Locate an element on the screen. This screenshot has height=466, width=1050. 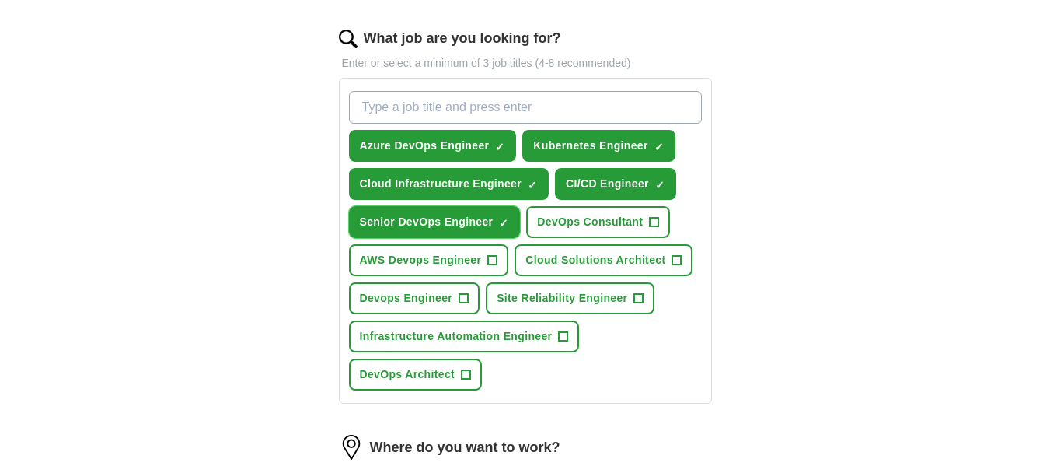
button: Cloud Infrastructure Engineer✓ is located at coordinates (449, 183).